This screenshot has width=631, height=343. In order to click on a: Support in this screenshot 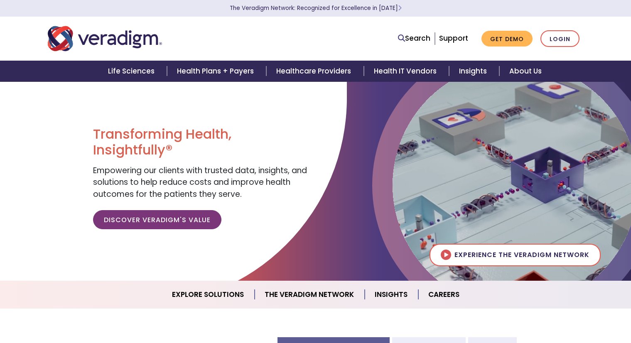, I will do `click(453, 38)`.